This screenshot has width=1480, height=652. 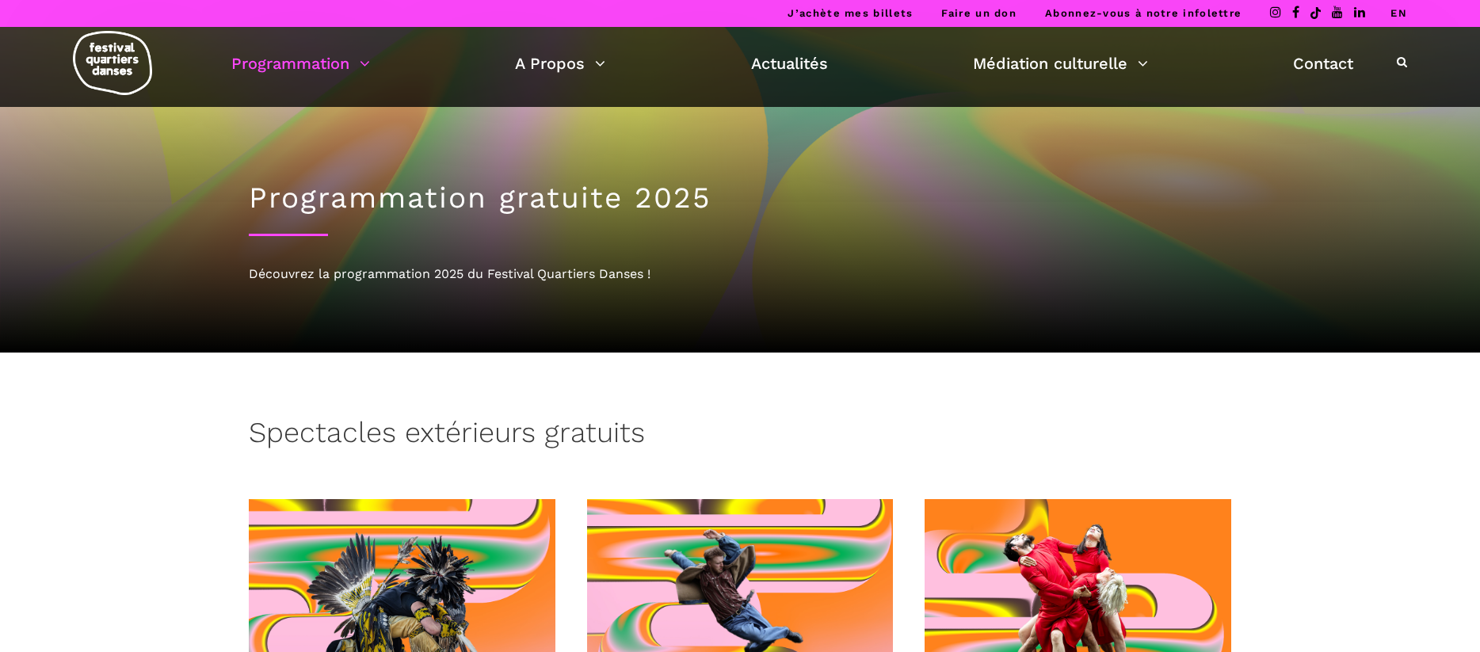 I want to click on a: Abonnez-vous à notre infolettre, so click(x=1143, y=13).